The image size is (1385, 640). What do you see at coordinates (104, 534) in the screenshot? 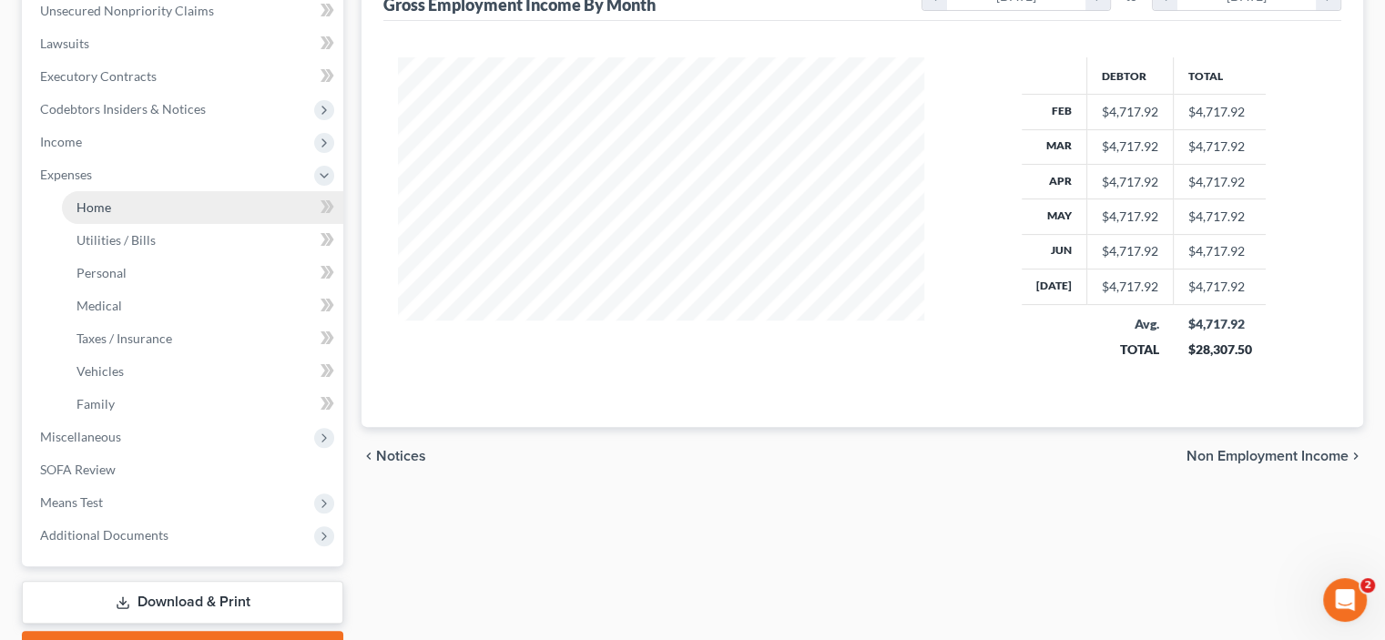
I see `span: Additional Documents` at bounding box center [104, 534].